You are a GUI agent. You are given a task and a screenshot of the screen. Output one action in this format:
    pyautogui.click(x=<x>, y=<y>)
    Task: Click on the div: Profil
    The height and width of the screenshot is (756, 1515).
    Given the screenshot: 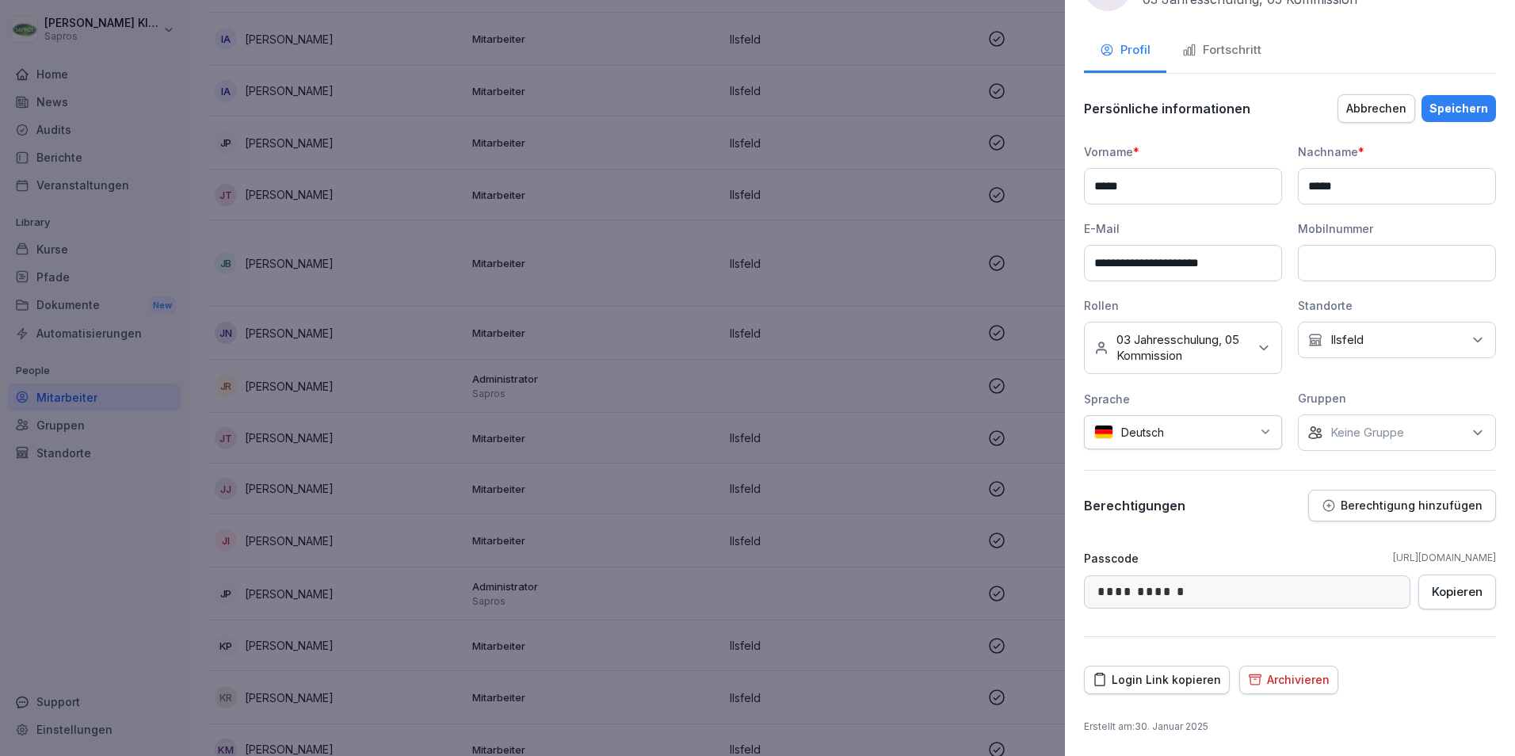 What is the action you would take?
    pyautogui.click(x=1125, y=50)
    